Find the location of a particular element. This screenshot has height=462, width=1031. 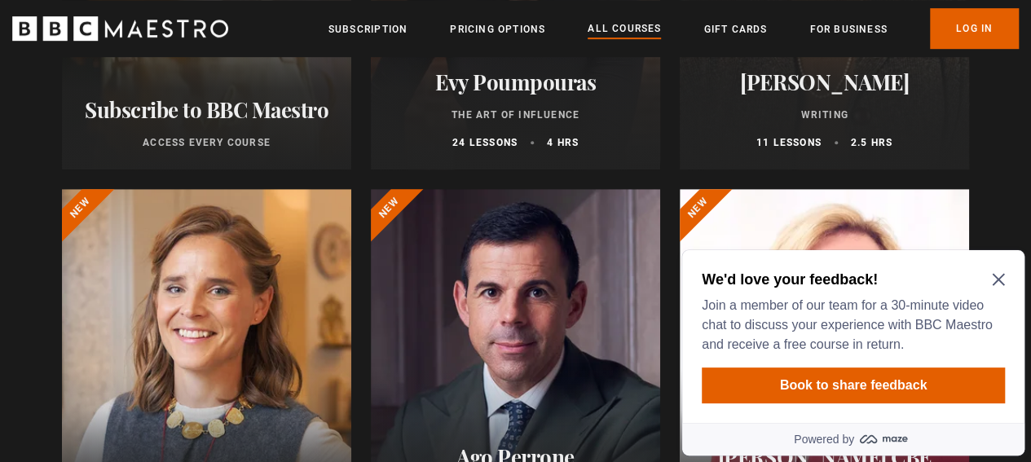

a: All Courses is located at coordinates (624, 29).